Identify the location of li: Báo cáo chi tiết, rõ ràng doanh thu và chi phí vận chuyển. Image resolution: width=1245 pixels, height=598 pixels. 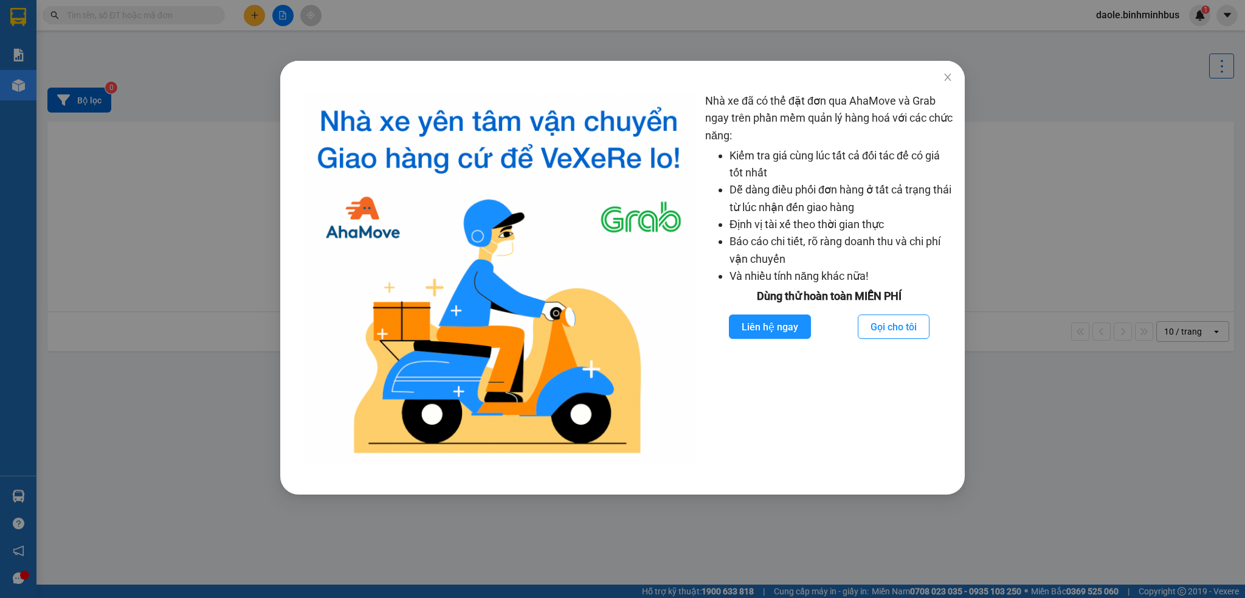
(841, 250).